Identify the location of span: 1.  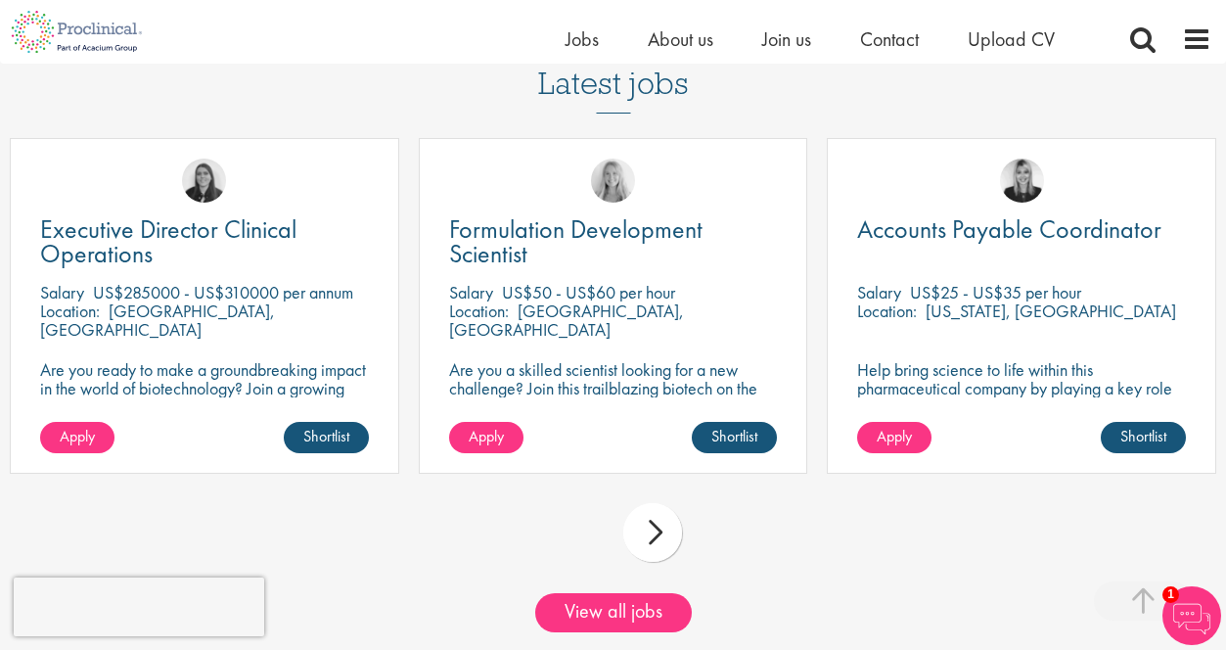
(1170, 594).